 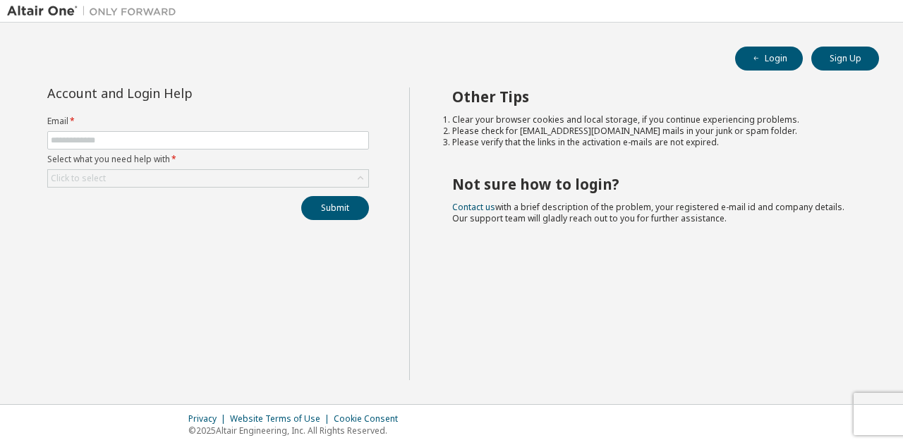 I want to click on button: Submit, so click(x=335, y=208).